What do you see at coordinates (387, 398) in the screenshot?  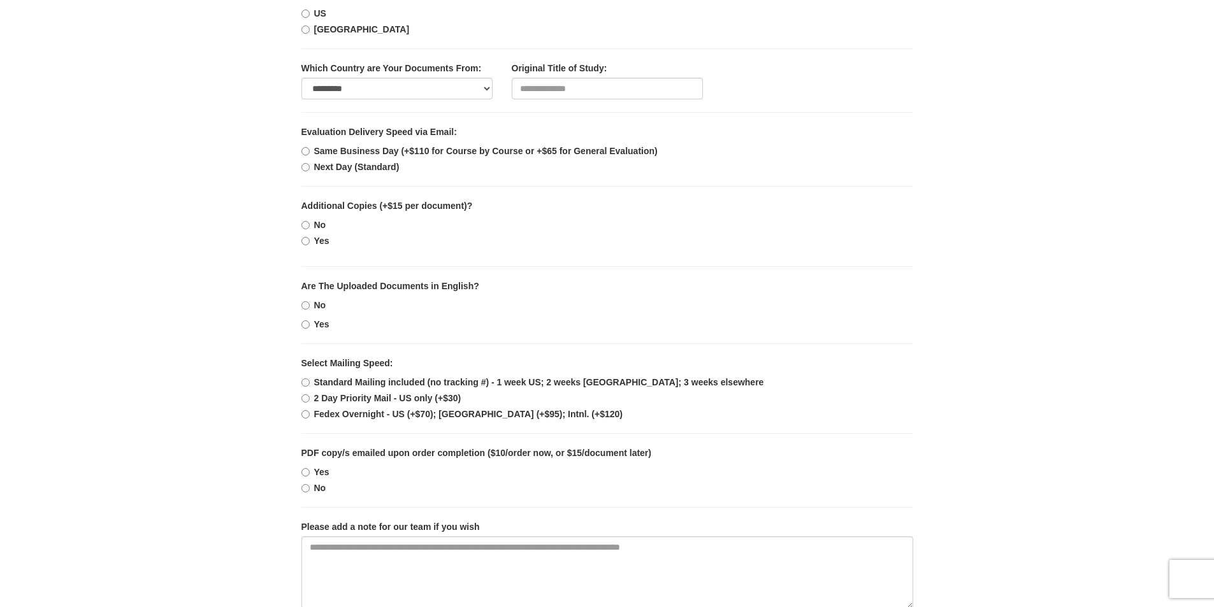 I see `b: 2 Day Priority Mail - US only (+$30)` at bounding box center [387, 398].